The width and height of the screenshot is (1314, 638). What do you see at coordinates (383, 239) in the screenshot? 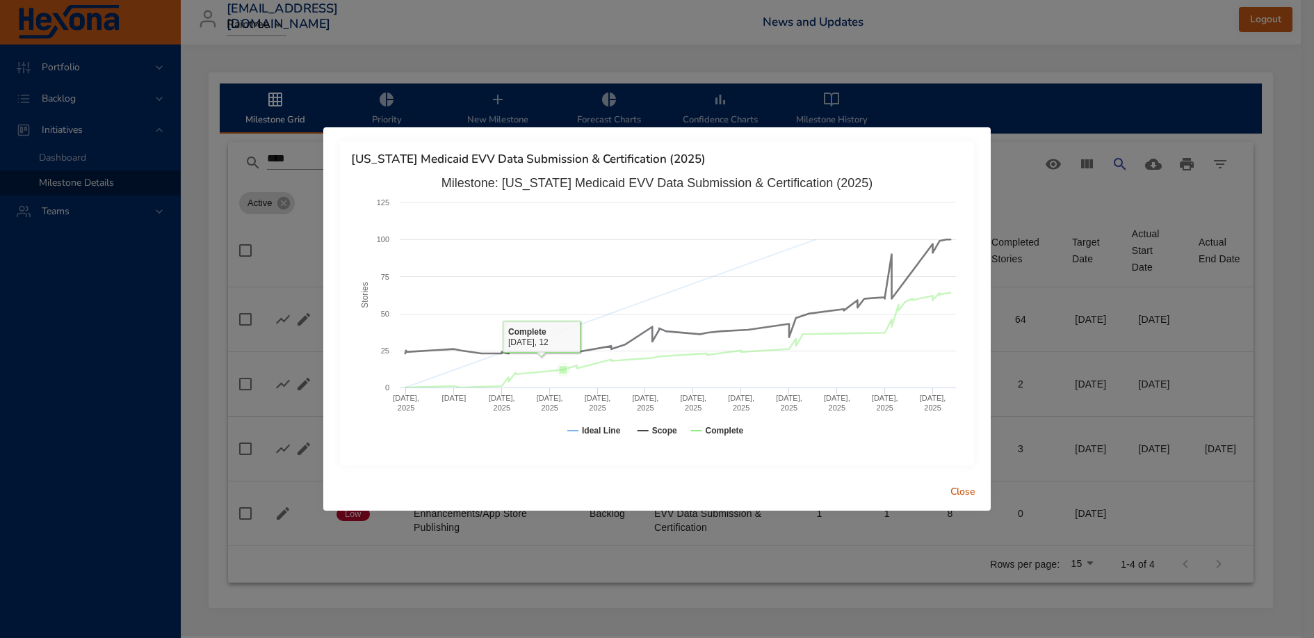
I see `text: 100` at bounding box center [383, 239].